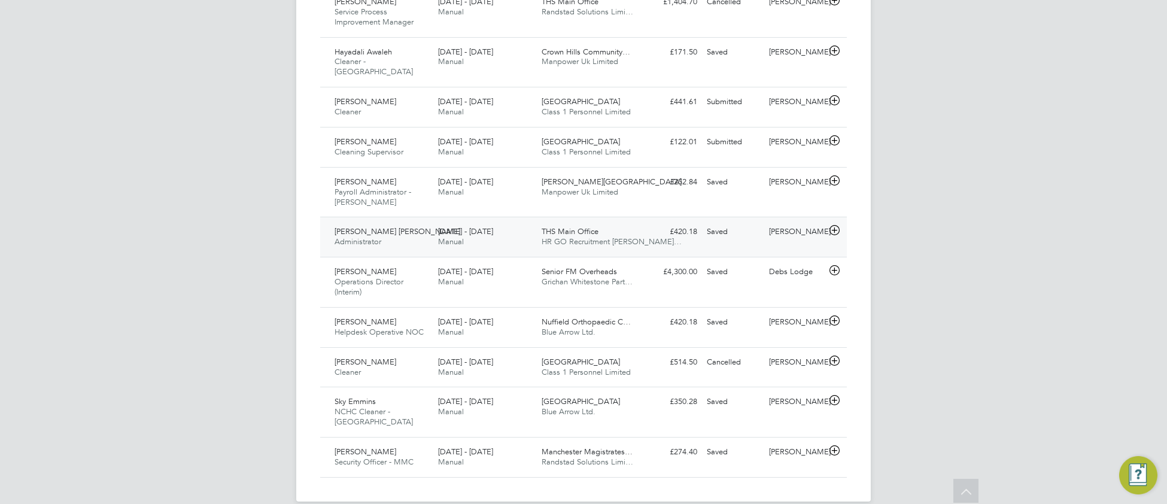  Describe the element at coordinates (586, 321) in the screenshot. I see `span: Nuffield Orthopaedic C…` at that location.